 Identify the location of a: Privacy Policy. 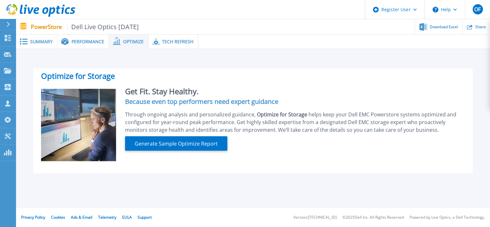
(33, 217).